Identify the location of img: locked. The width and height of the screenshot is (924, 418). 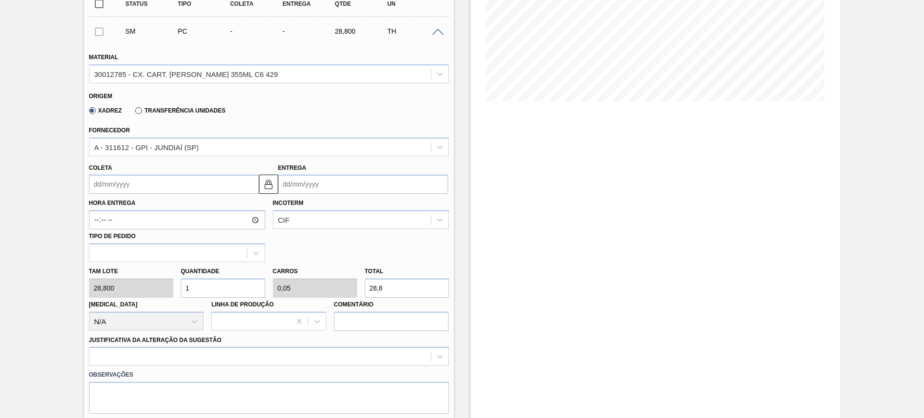
(269, 184).